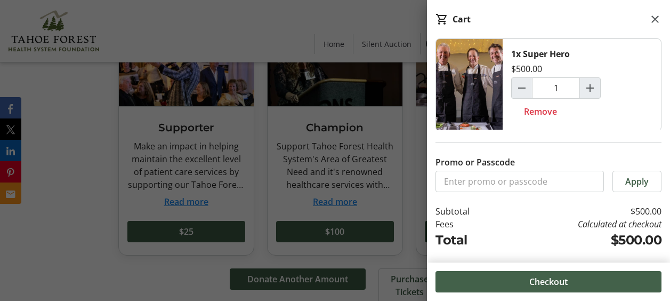 This screenshot has width=670, height=301. What do you see at coordinates (469, 85) in the screenshot?
I see `img: Super Hero` at bounding box center [469, 85].